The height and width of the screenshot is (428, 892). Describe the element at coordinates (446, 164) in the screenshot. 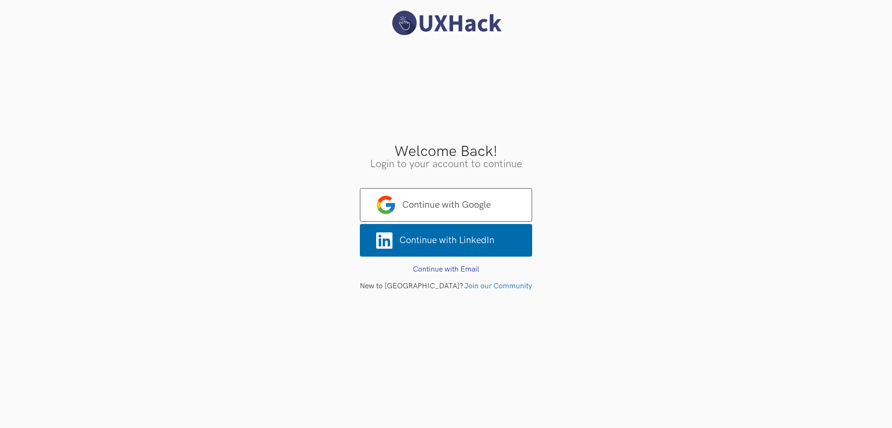

I see `h3: Login to your account to continue` at that location.